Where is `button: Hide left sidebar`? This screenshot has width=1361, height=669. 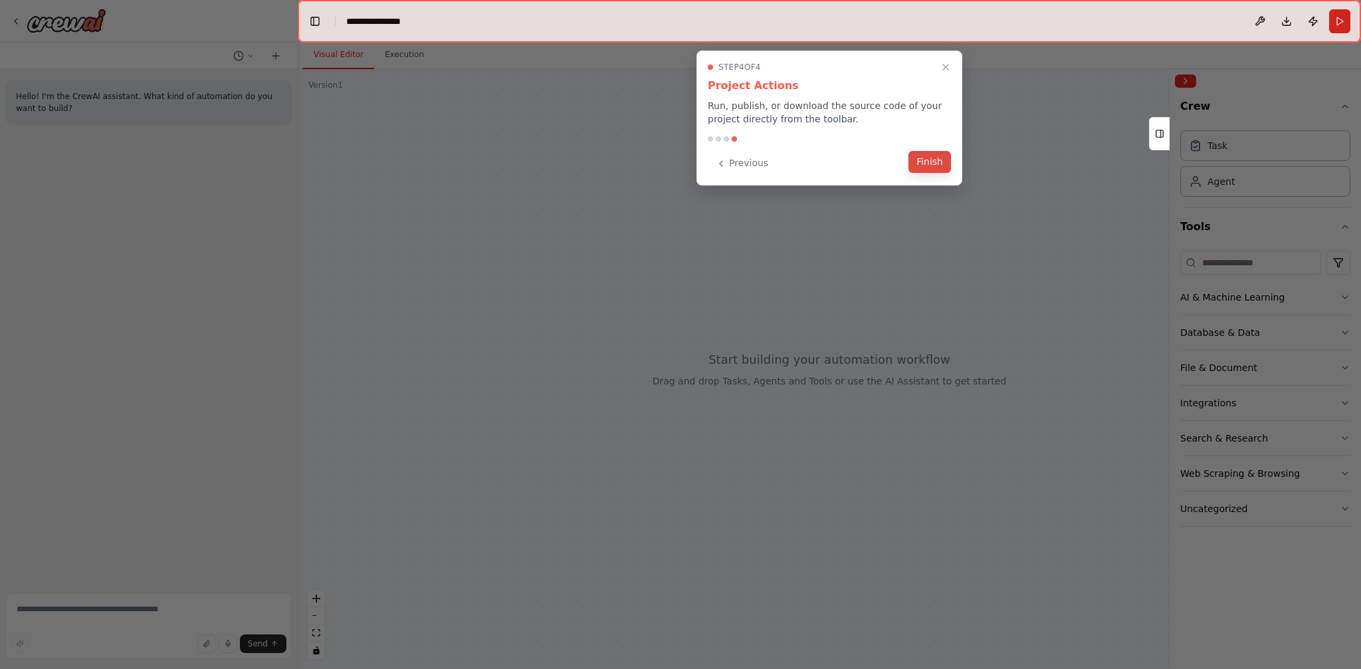 button: Hide left sidebar is located at coordinates (315, 21).